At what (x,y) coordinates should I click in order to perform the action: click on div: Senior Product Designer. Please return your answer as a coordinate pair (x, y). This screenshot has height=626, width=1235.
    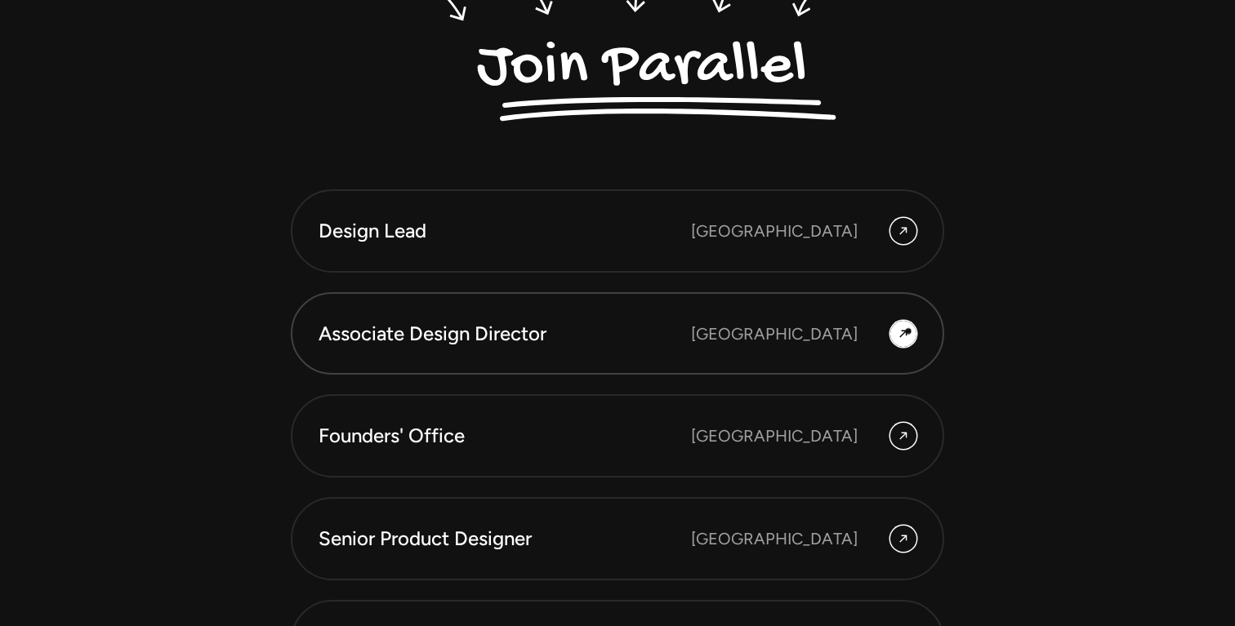
    Looking at the image, I should click on (505, 539).